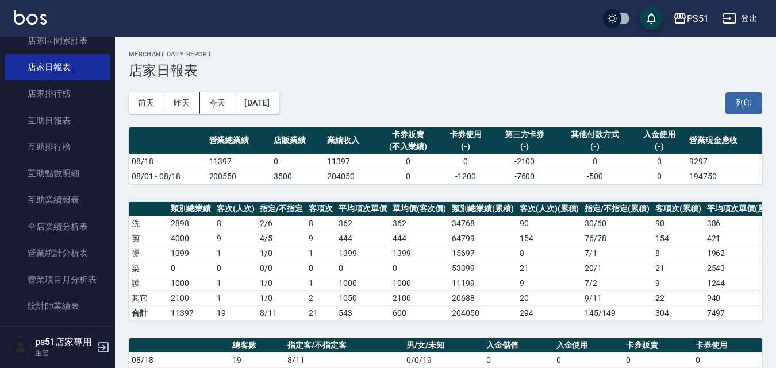 The height and width of the screenshot is (368, 776). I want to click on div: 卡券使用, so click(465, 134).